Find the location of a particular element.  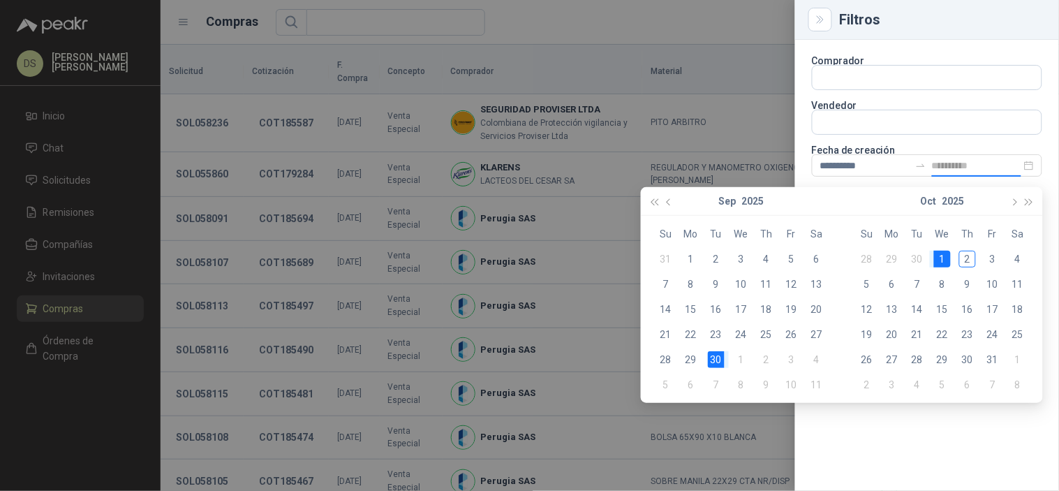

td: 2025-09-02 is located at coordinates (716, 259).